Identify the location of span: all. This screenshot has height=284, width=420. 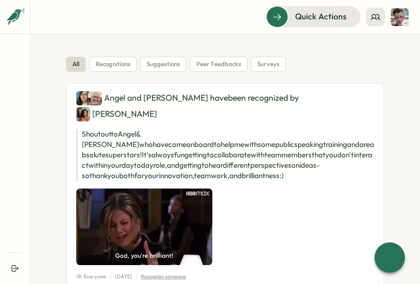
(76, 64).